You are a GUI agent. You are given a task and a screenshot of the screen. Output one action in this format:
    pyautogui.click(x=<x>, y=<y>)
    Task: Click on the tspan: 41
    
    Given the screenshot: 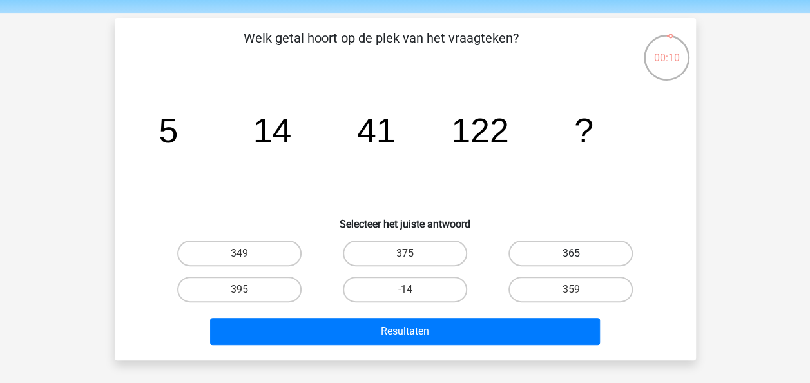 What is the action you would take?
    pyautogui.click(x=376, y=130)
    